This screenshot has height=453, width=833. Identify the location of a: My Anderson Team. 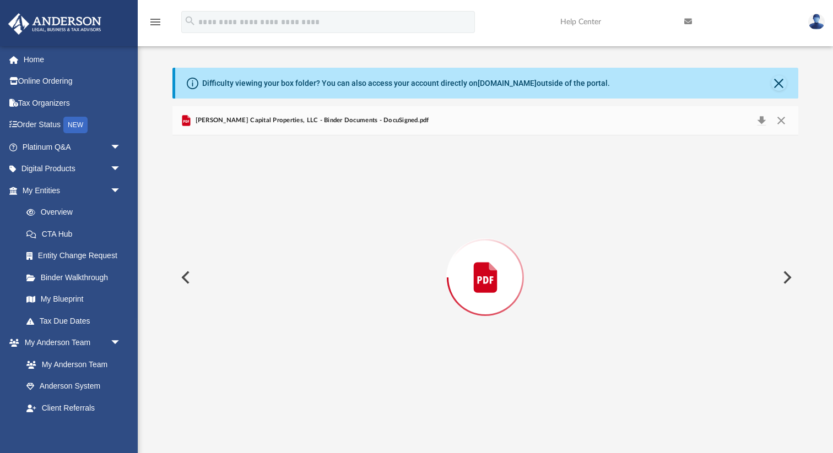
(71, 365).